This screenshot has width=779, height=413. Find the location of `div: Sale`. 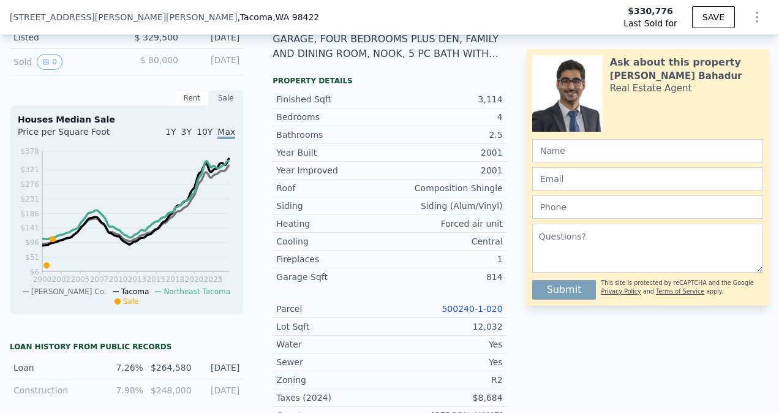

div: Sale is located at coordinates (226, 98).